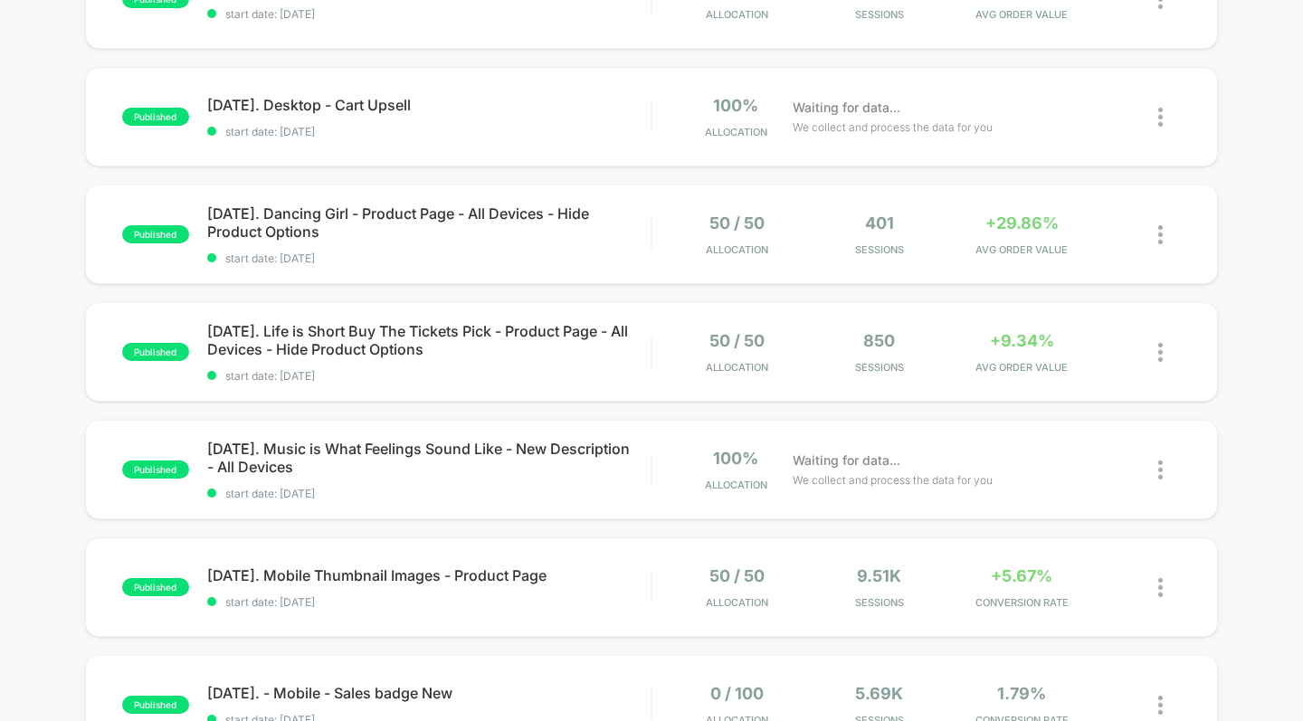 This screenshot has height=721, width=1303. Describe the element at coordinates (1021, 340) in the screenshot. I see `span: +9.34%` at that location.